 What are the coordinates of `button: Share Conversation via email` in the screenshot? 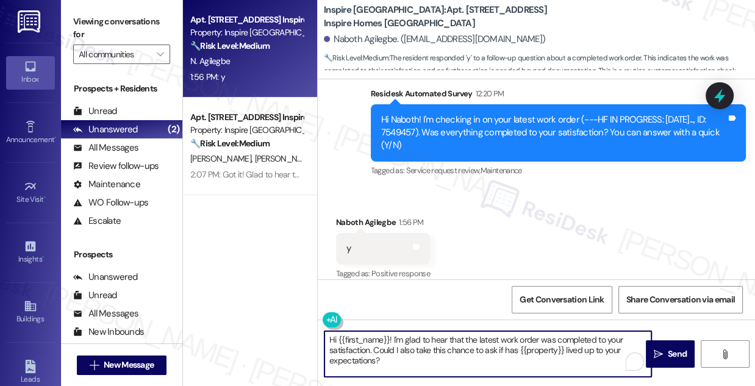 It's located at (681, 299).